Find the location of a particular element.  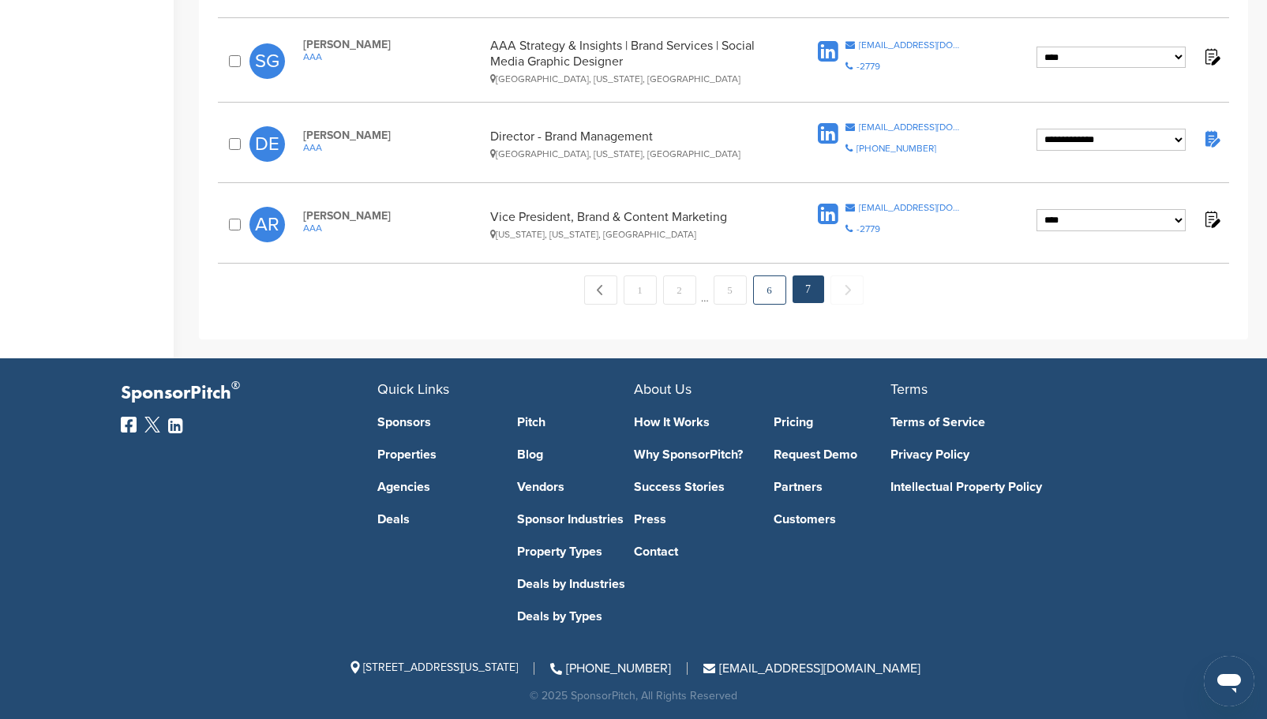

div: AAA Strategy & Insights | Brand Services | Social Media Graphic Designer is located at coordinates (631, 61).